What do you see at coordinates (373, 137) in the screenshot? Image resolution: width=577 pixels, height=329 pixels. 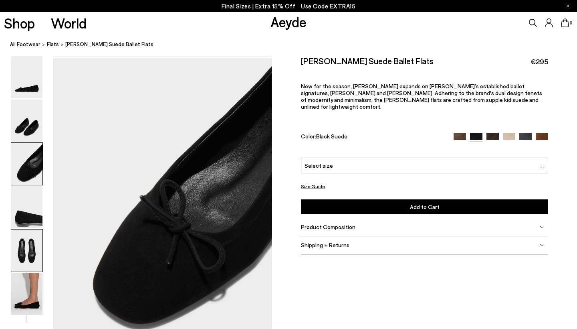 I see `div: Color:` at bounding box center [373, 137].